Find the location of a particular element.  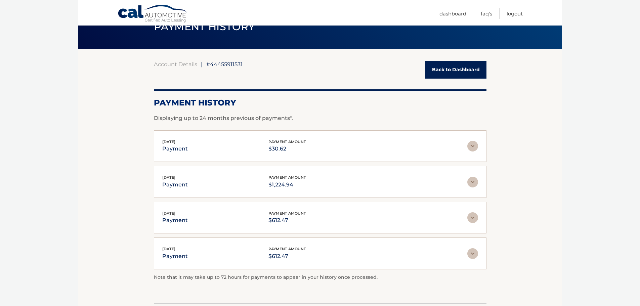

p: $30.62 is located at coordinates (287, 149).